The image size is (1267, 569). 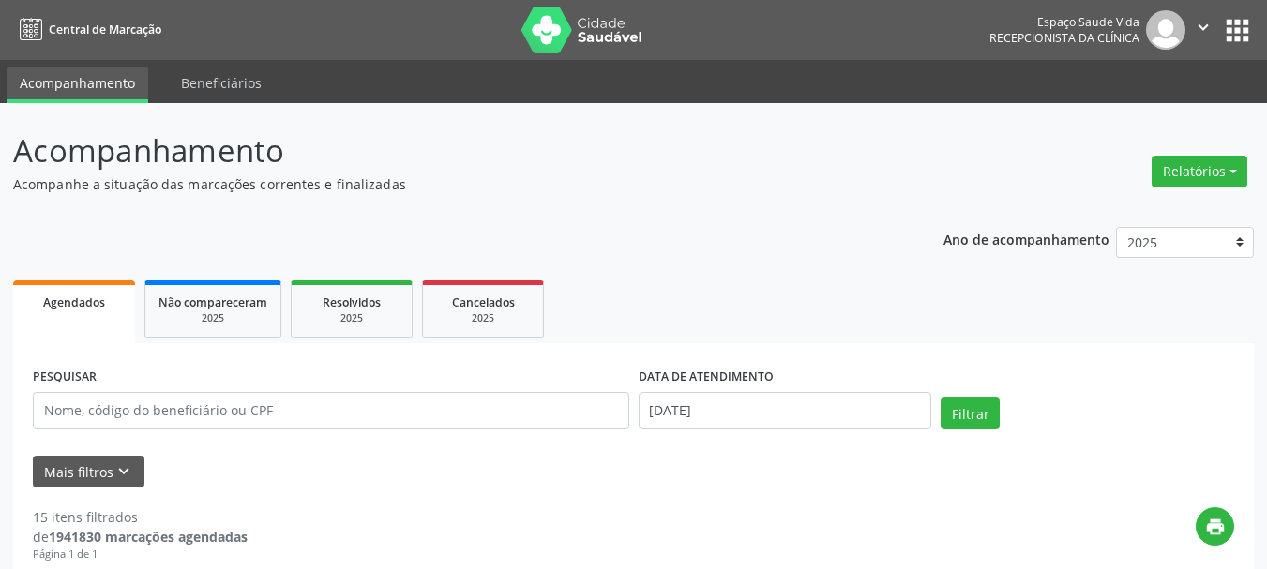 I want to click on span: Não compareceram, so click(x=213, y=302).